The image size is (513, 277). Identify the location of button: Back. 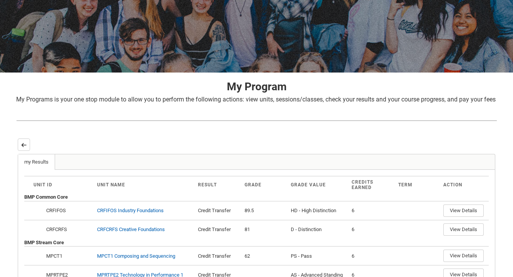
(24, 144).